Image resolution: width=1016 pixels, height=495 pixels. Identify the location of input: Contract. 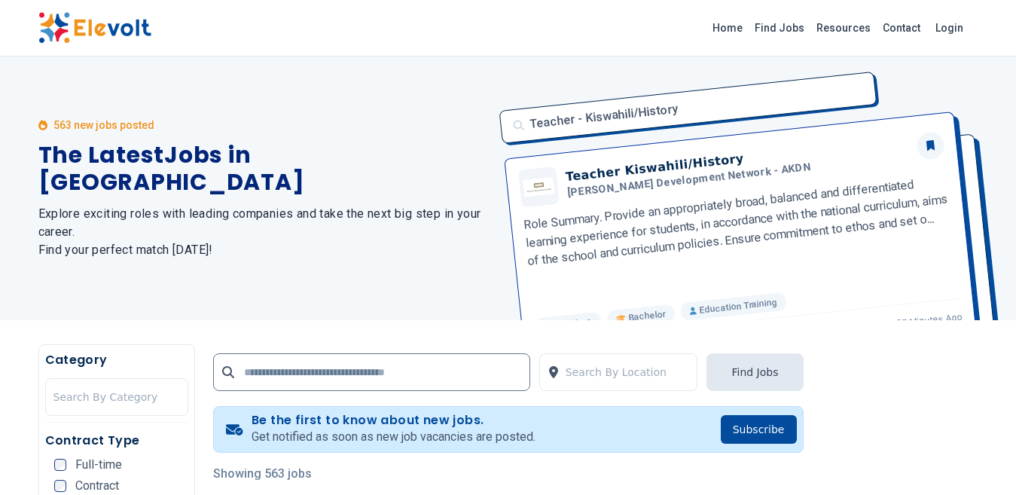
(60, 486).